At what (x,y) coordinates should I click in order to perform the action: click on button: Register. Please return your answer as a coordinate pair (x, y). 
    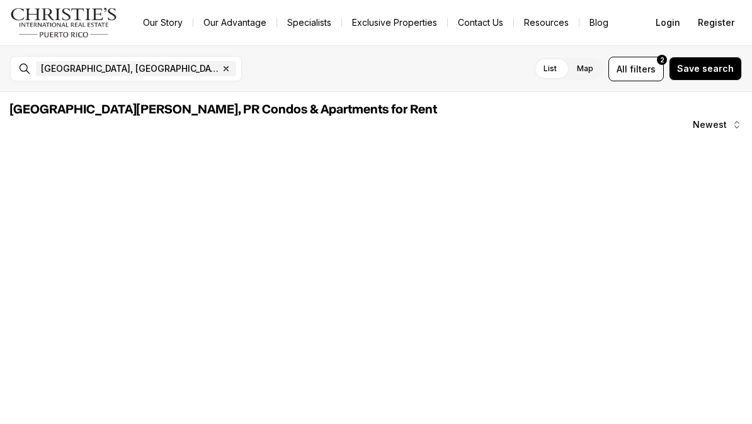
    Looking at the image, I should click on (716, 23).